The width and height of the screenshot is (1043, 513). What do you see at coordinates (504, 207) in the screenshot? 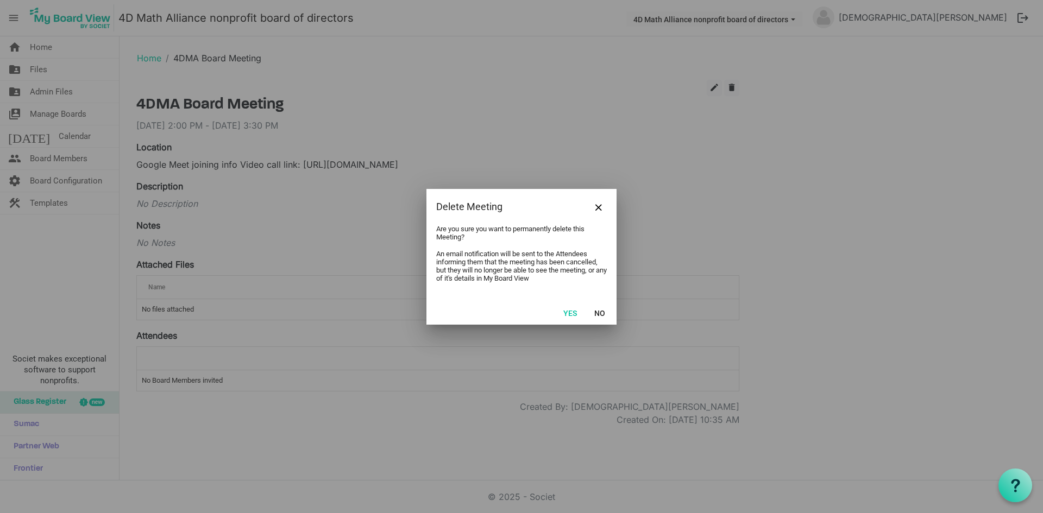
I see `div: Delete Meeting` at bounding box center [504, 207].